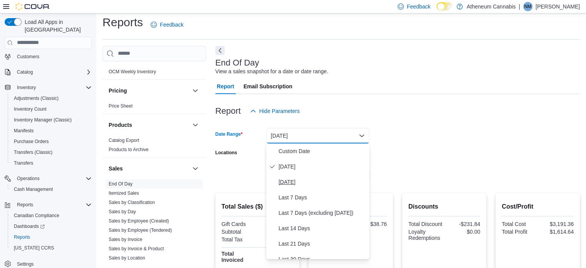 The height and width of the screenshot is (268, 586). I want to click on a: Products to Archive, so click(128, 149).